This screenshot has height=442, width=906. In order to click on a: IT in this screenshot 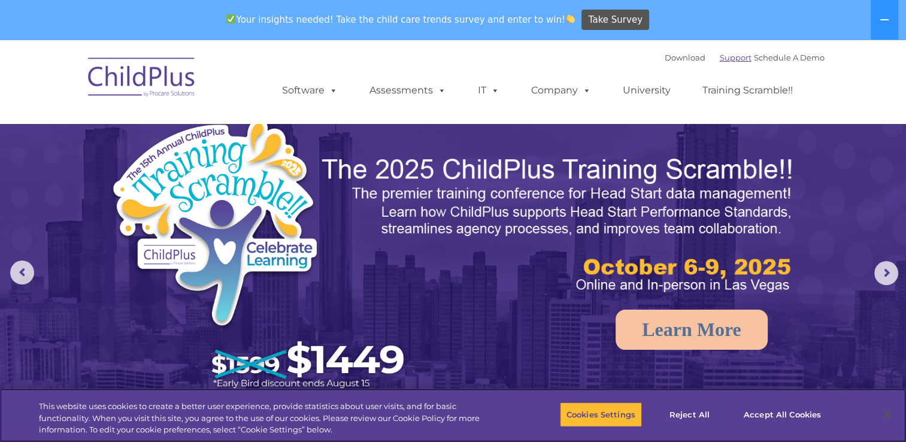, I will do `click(489, 90)`.